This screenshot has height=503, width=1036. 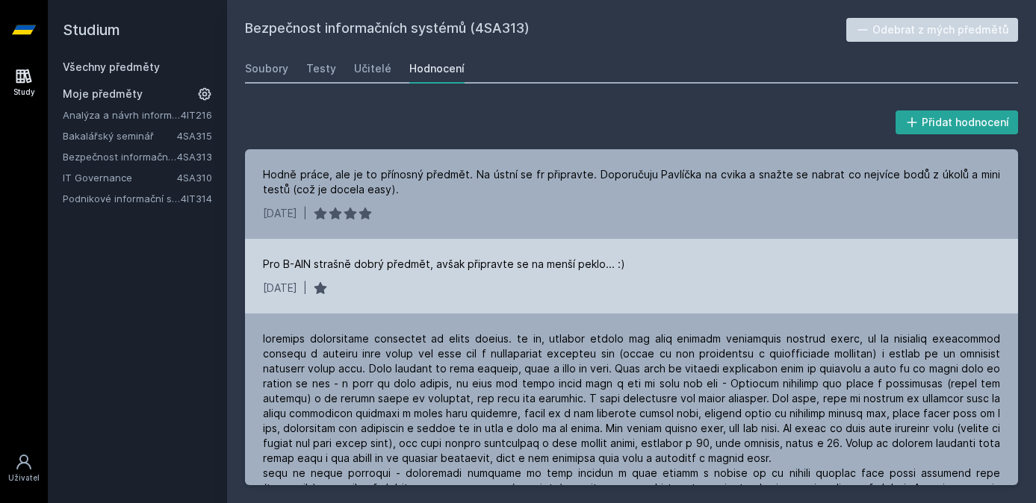 I want to click on a: IT Governance, so click(x=120, y=178).